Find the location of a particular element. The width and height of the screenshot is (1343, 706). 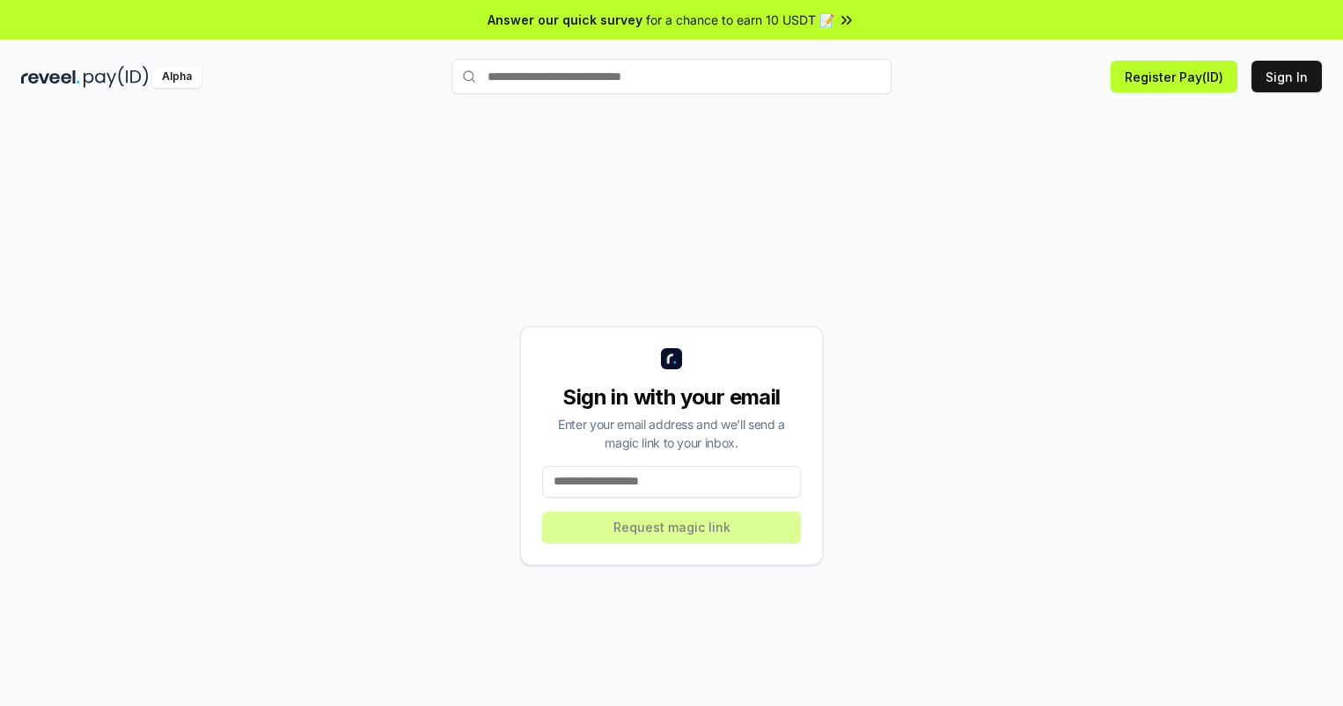

img: pay_id is located at coordinates (116, 77).